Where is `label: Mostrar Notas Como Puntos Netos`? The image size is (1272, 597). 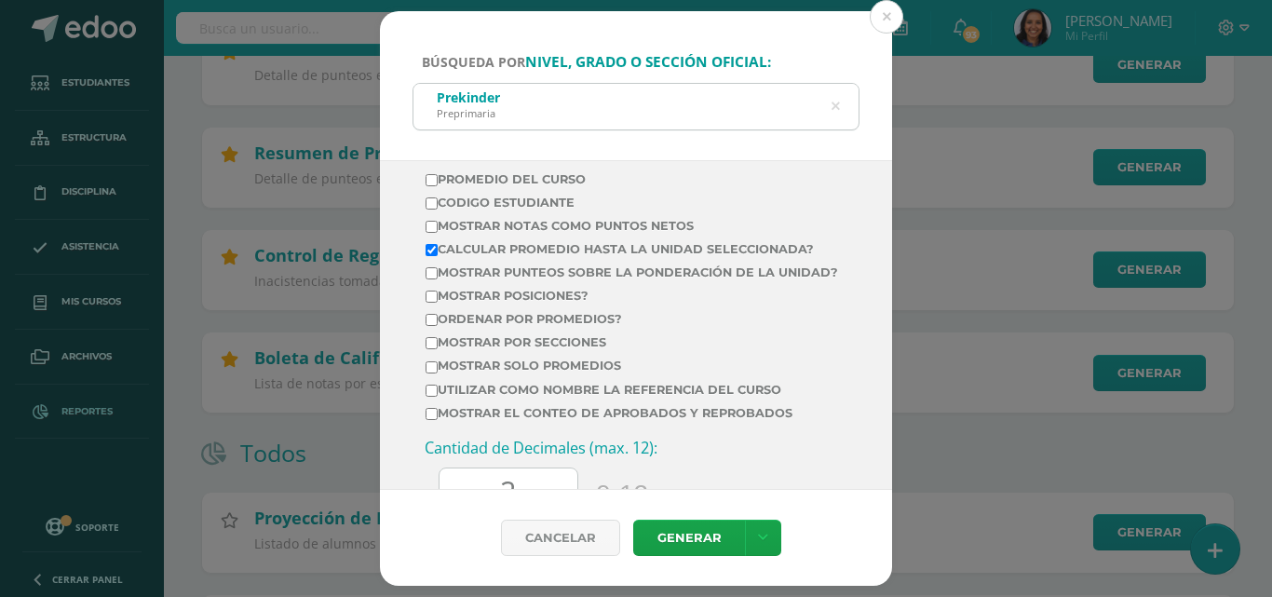 label: Mostrar Notas Como Puntos Netos is located at coordinates (632, 225).